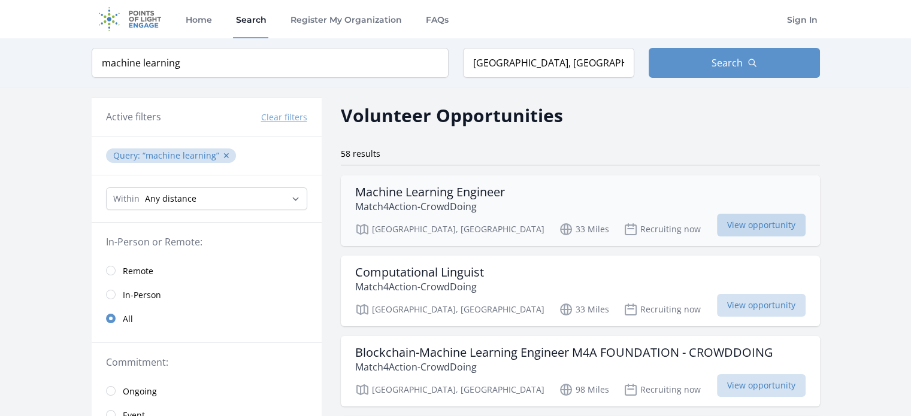 This screenshot has width=911, height=416. Describe the element at coordinates (140, 392) in the screenshot. I see `span: Ongoing` at that location.